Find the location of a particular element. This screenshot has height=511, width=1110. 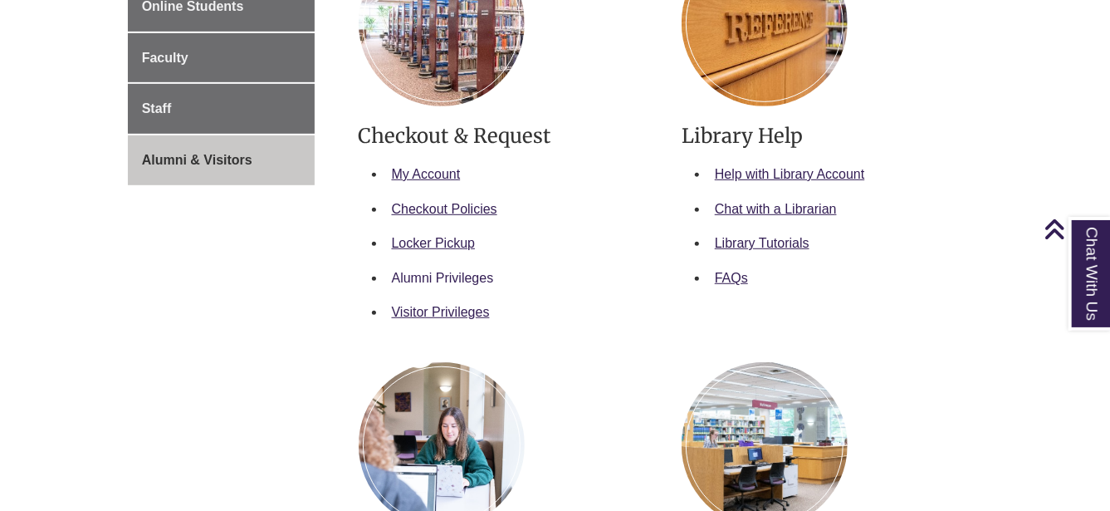

a: Visitor Privileges is located at coordinates (441, 311).